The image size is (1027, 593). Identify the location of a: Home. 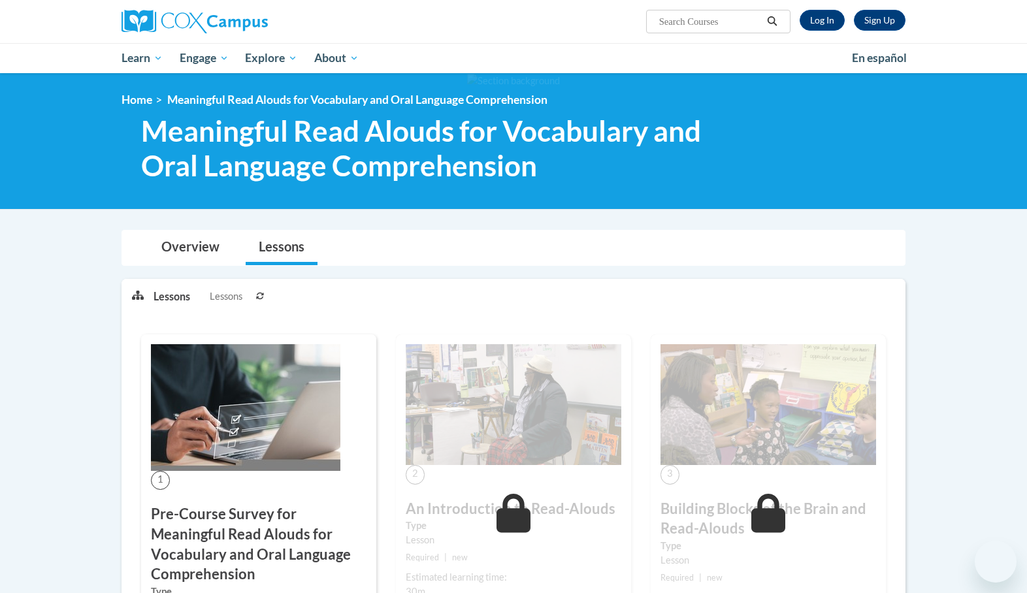
(137, 99).